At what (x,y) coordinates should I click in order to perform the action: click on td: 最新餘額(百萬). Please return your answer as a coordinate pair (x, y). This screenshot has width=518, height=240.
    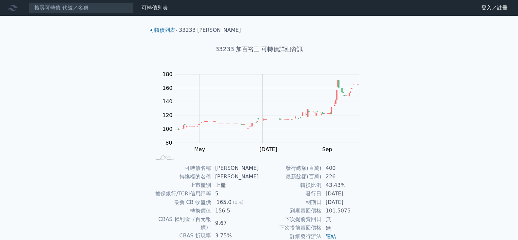
    Looking at the image, I should click on (290, 177).